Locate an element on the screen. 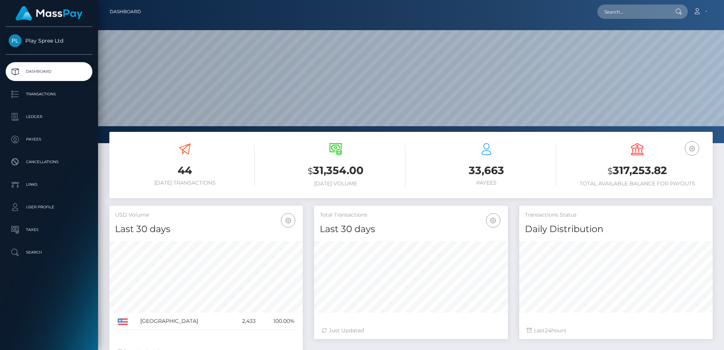  a: Cancellations is located at coordinates (49, 162).